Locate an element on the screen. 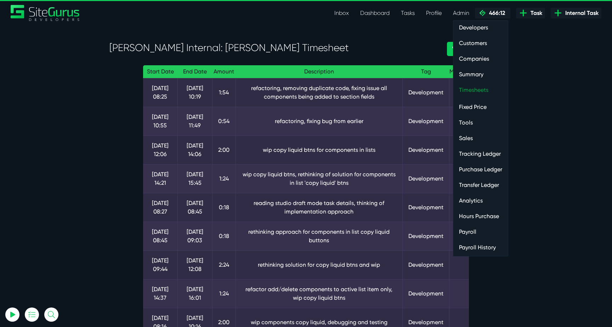 This screenshot has width=612, height=327. td: 0:54 is located at coordinates (224, 121).